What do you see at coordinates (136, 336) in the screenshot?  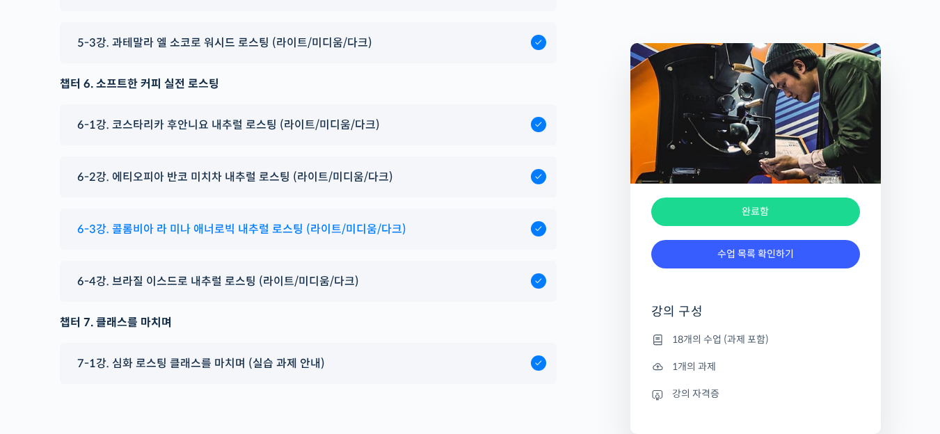 I see `a: 대화` at bounding box center [136, 336].